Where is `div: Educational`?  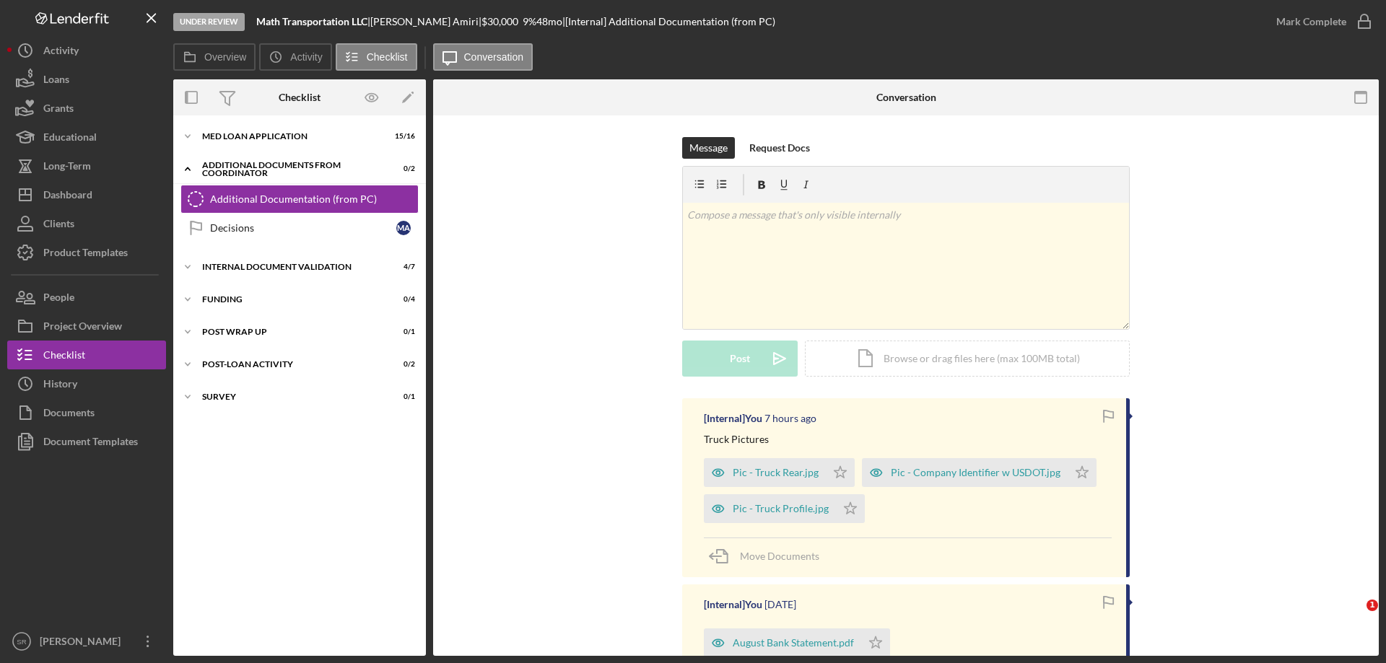
div: Educational is located at coordinates (70, 139).